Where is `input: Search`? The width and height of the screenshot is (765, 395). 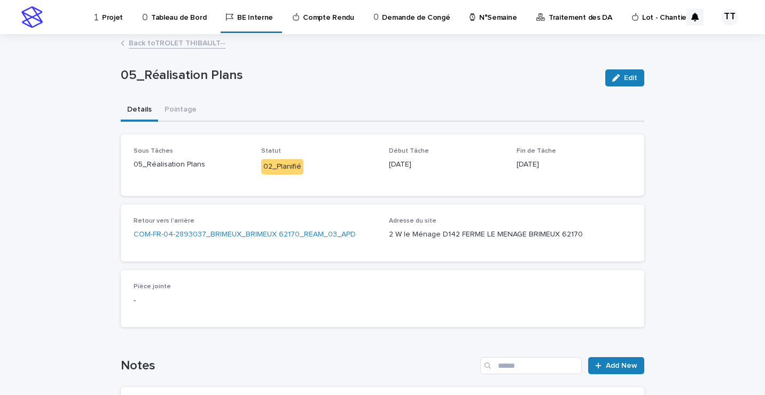
input: Search is located at coordinates (531, 366).